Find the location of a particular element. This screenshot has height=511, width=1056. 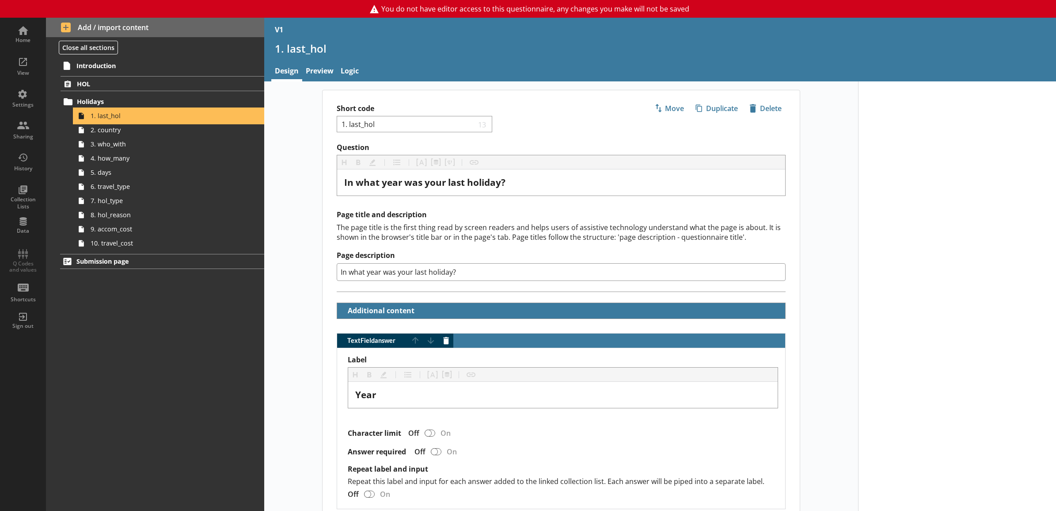

div: The page title is the first thing read by screen readers and helps users of assistive technology ... is located at coordinates (561, 232).